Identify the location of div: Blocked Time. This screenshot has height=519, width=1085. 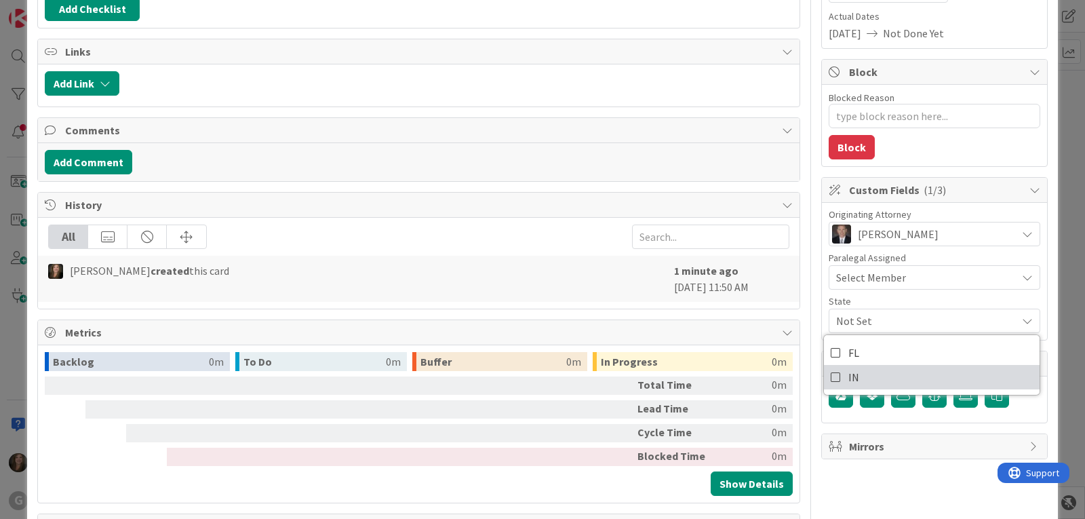
(675, 457).